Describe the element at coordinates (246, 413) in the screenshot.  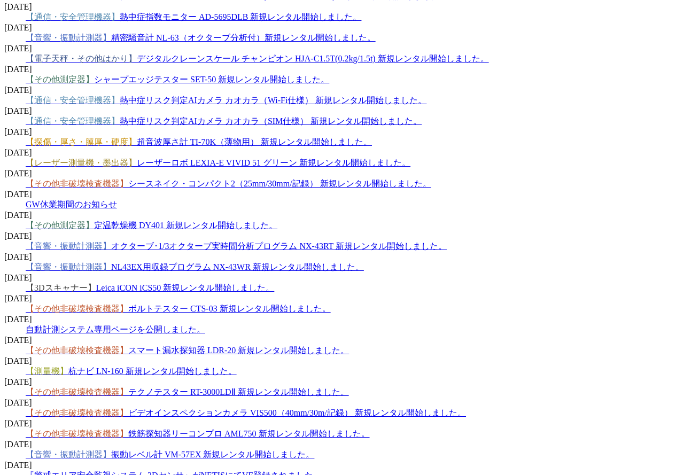
I see `a: 【その他非破壊検査機器】ビデオインスペクションカメラ VIS500（40mm/30m/記録） 新規レンタル開始しました。` at that location.